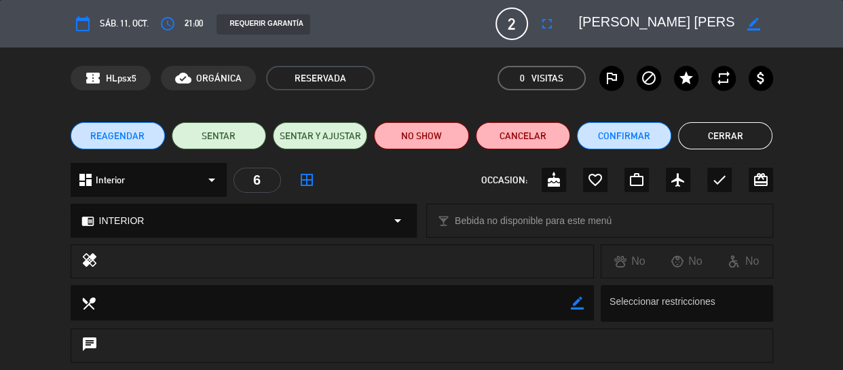 The image size is (843, 370). Describe the element at coordinates (257, 180) in the screenshot. I see `div: 6` at that location.